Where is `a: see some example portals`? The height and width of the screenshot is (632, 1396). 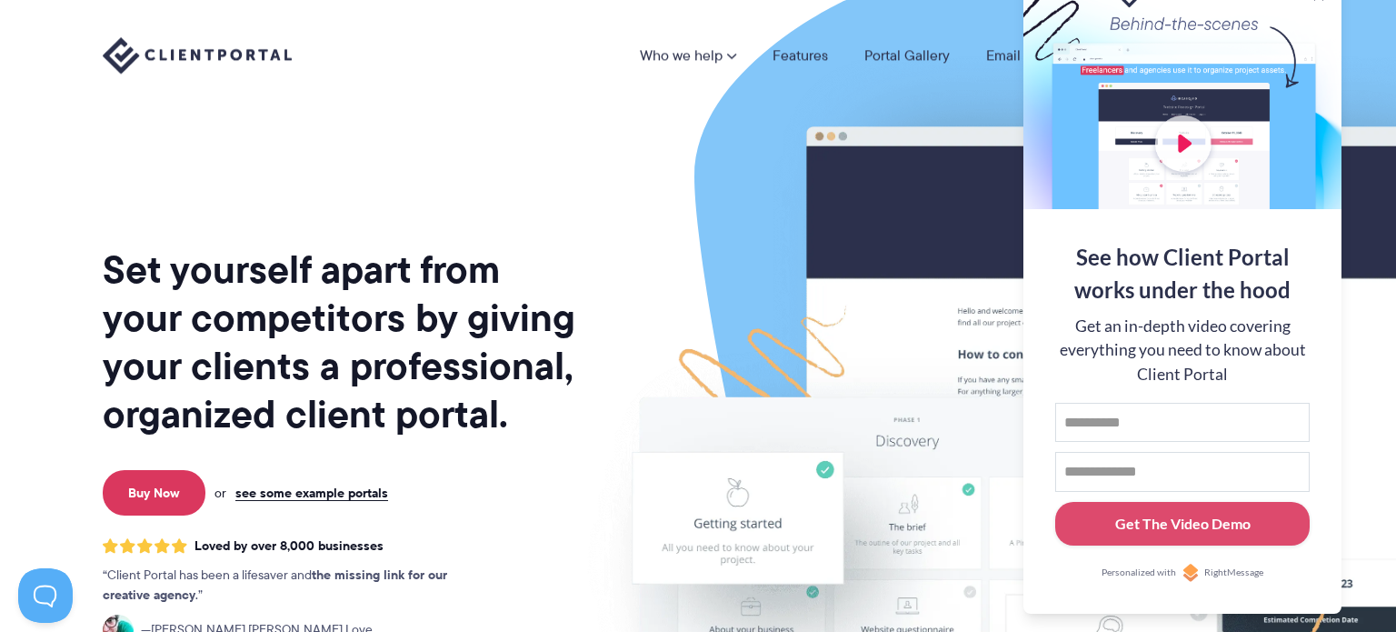 a: see some example portals is located at coordinates (312, 493).